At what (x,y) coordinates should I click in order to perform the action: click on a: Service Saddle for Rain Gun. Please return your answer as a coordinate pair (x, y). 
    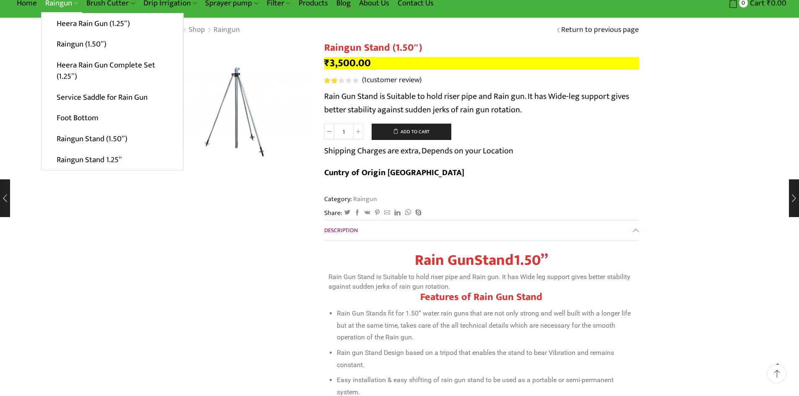
    Looking at the image, I should click on (112, 97).